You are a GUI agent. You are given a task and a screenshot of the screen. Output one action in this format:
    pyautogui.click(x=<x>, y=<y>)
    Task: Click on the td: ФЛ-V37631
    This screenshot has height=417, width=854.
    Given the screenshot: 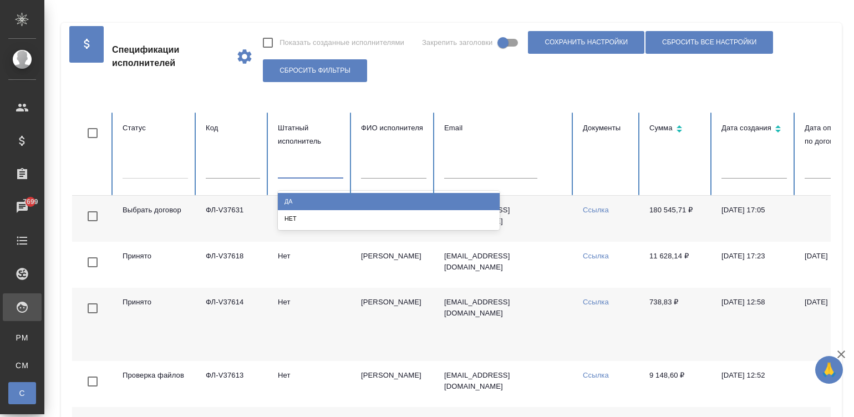 What is the action you would take?
    pyautogui.click(x=233, y=218)
    